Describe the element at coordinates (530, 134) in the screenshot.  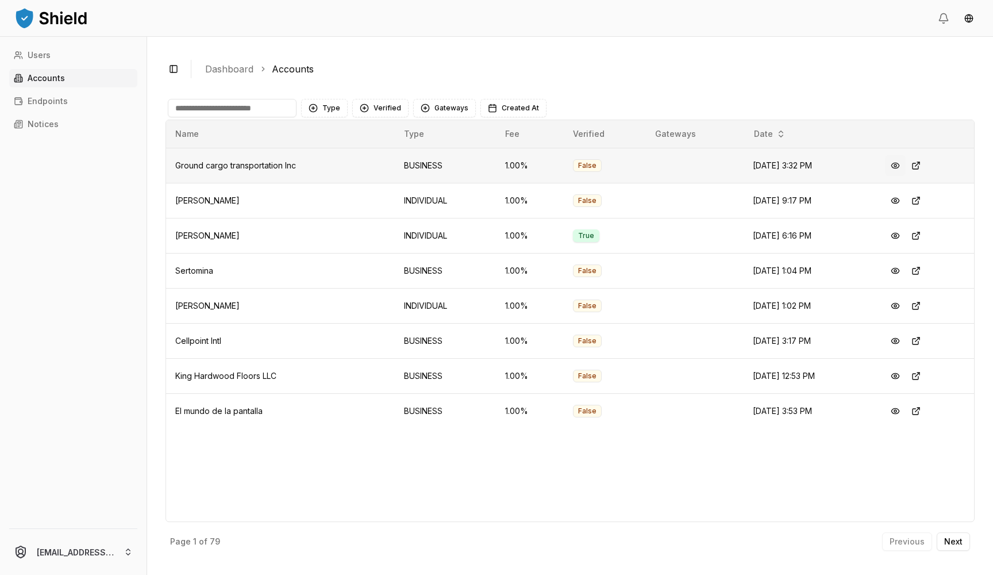
I see `th: Fee` at that location.